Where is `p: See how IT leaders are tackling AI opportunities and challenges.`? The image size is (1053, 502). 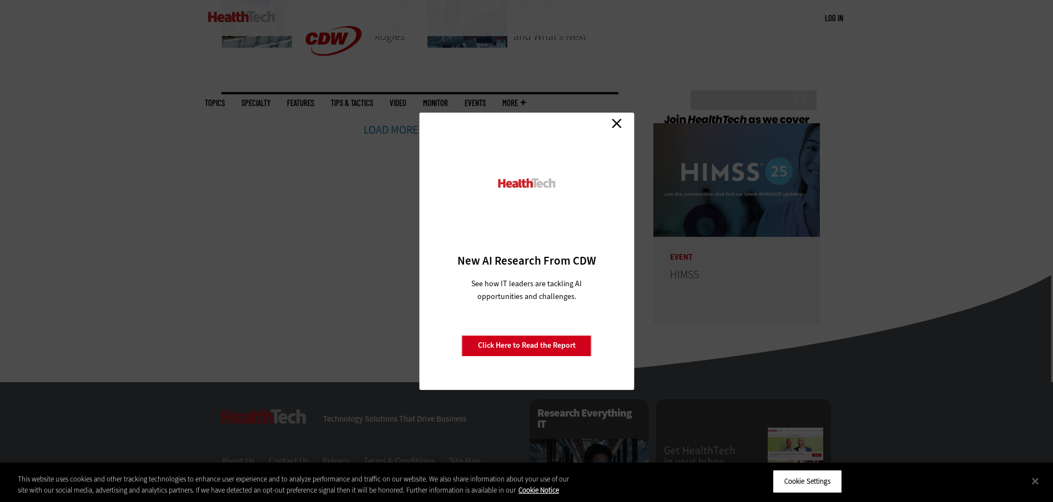
p: See how IT leaders are tackling AI opportunities and challenges. is located at coordinates (526, 290).